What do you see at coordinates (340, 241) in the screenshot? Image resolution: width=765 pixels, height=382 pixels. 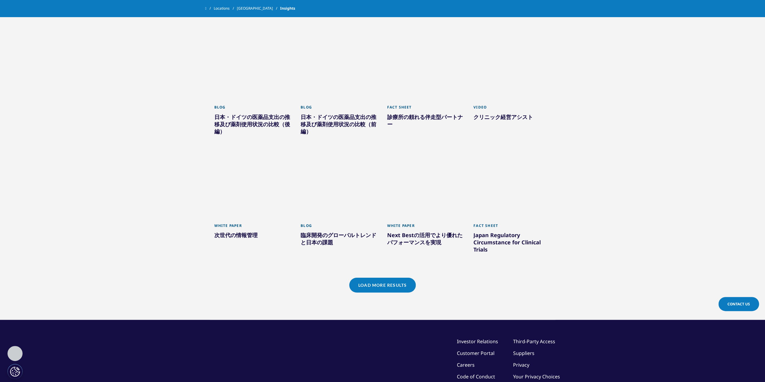 I see `a: Blog 臨床開発のグローバルトレンドと日本の課題` at bounding box center [340, 241].